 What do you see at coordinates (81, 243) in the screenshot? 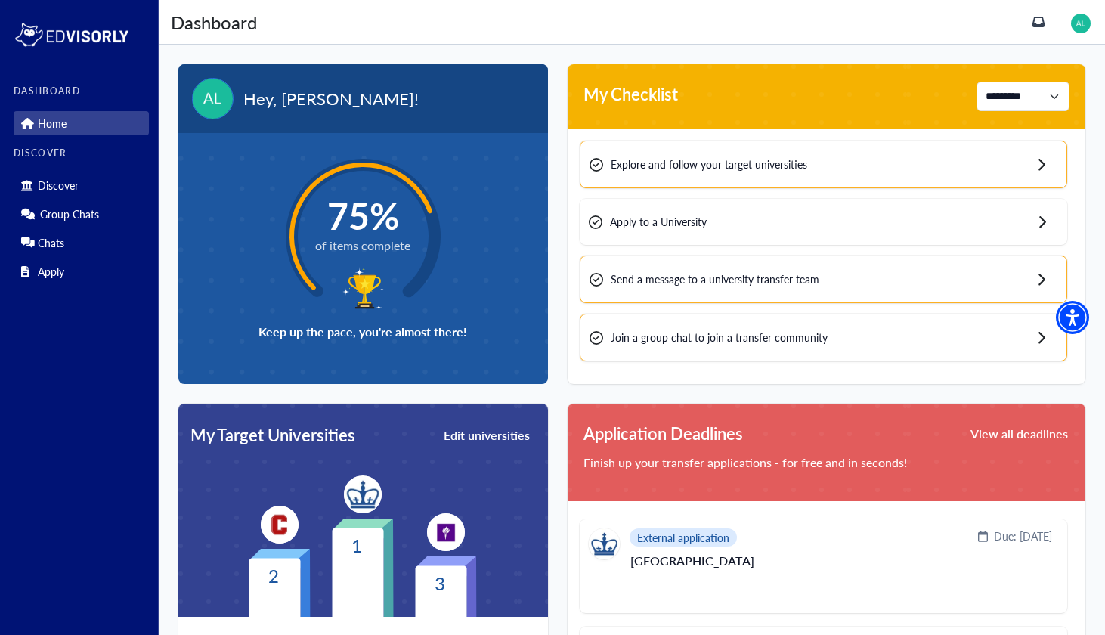
I see `div: Chats` at bounding box center [81, 243].